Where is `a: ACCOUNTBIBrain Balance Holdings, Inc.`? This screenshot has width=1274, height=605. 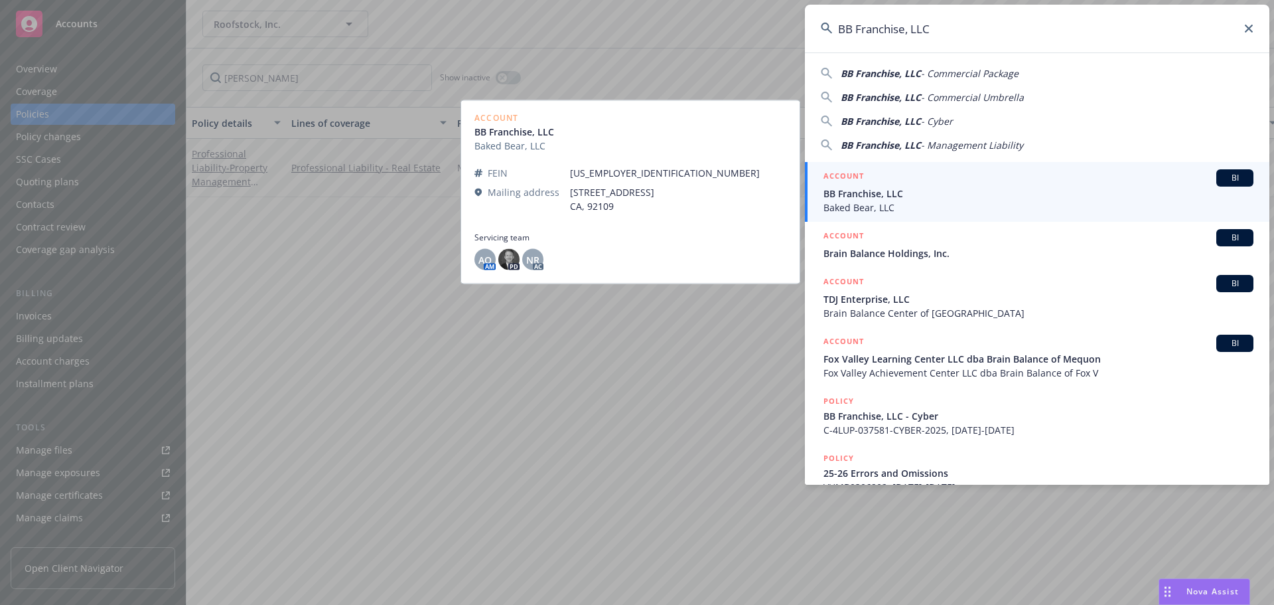
a: ACCOUNTBIBrain Balance Holdings, Inc. is located at coordinates (1037, 244).